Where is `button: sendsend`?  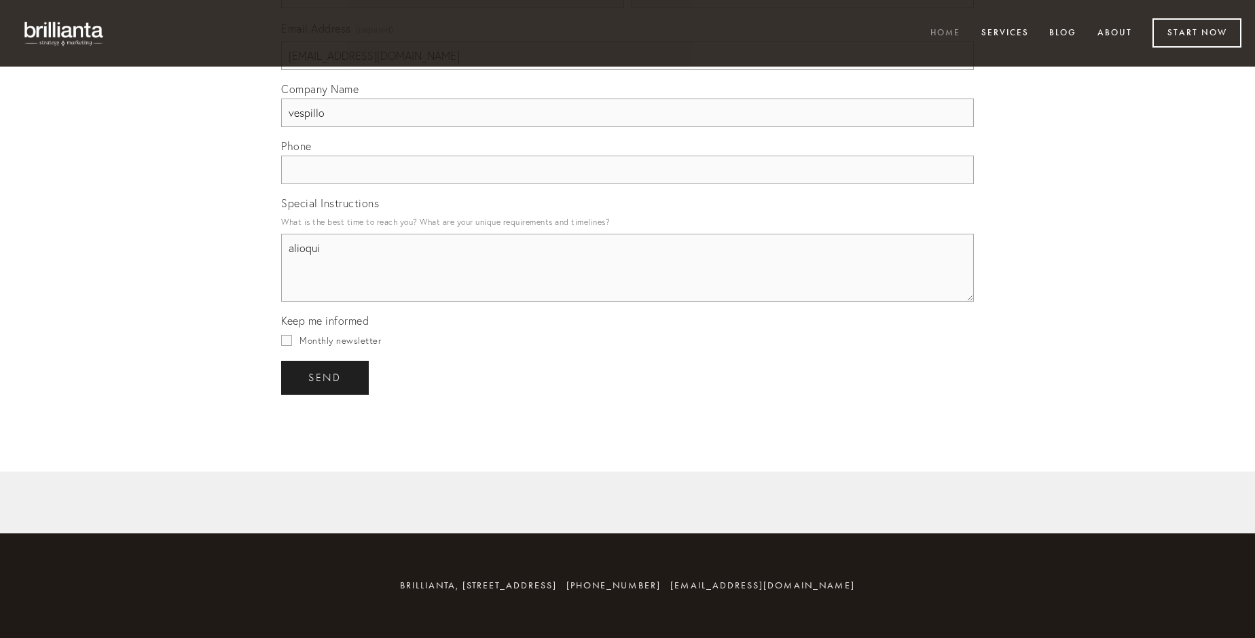 button: sendsend is located at coordinates (325, 378).